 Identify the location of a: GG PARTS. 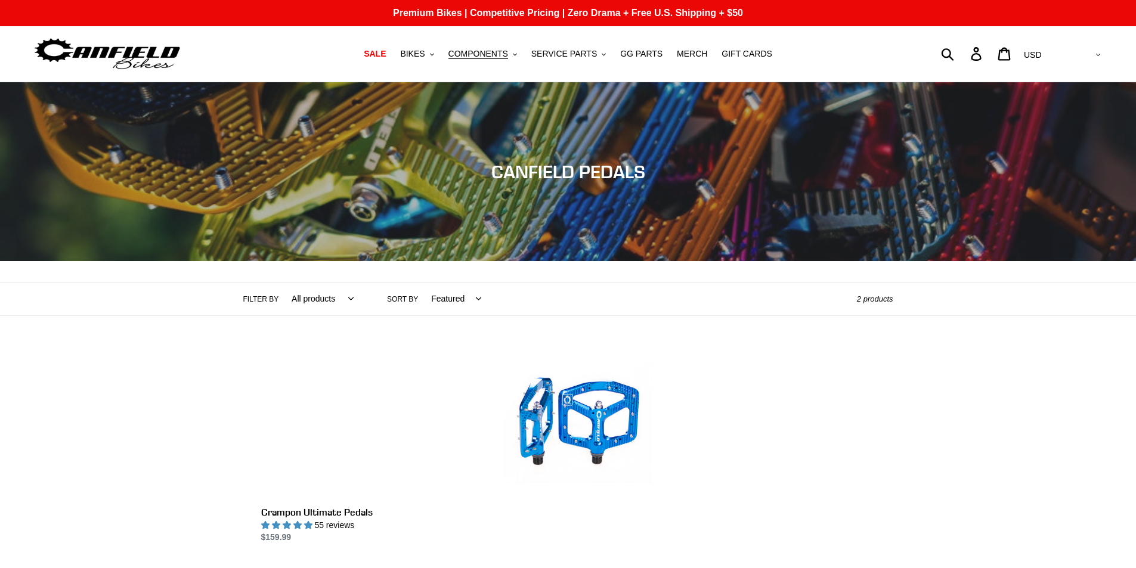
(641, 54).